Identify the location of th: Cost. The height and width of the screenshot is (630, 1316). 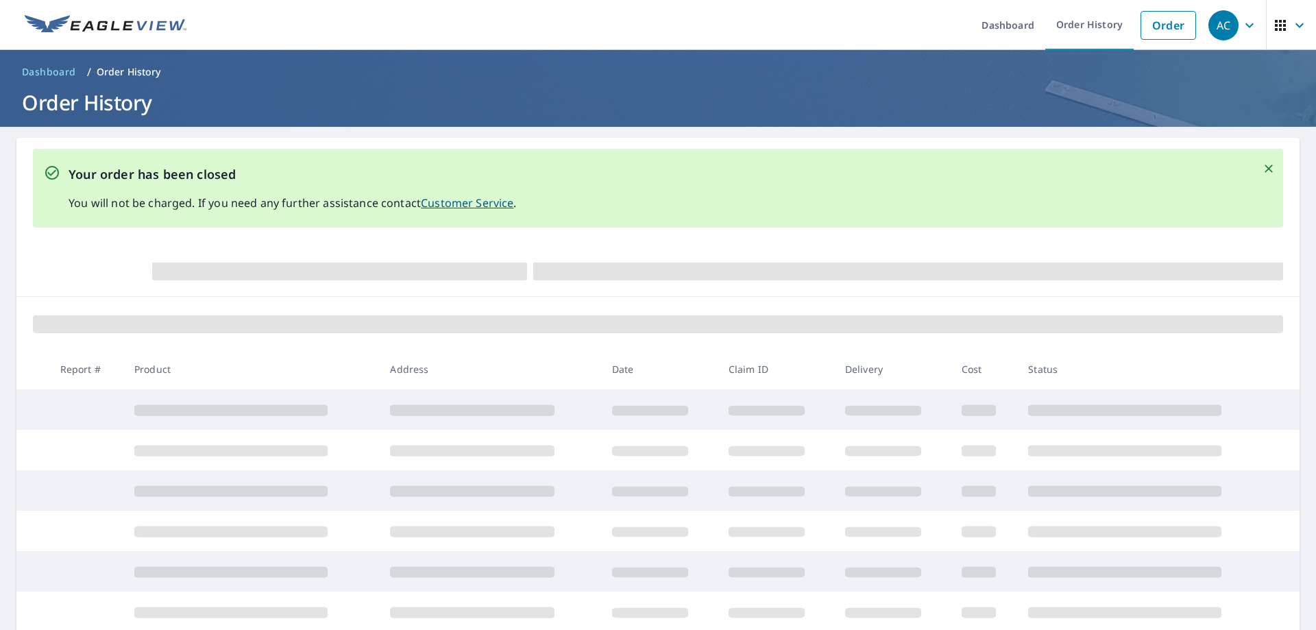
(984, 369).